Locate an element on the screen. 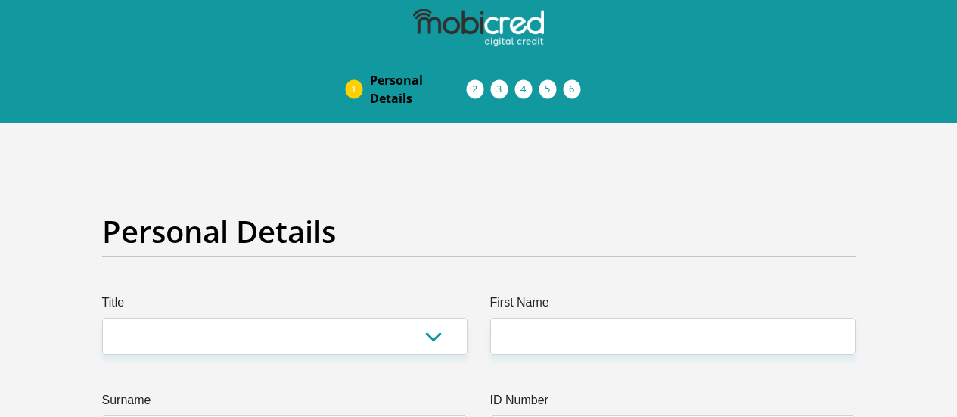 The width and height of the screenshot is (957, 417). span: Personal Details is located at coordinates (418, 89).